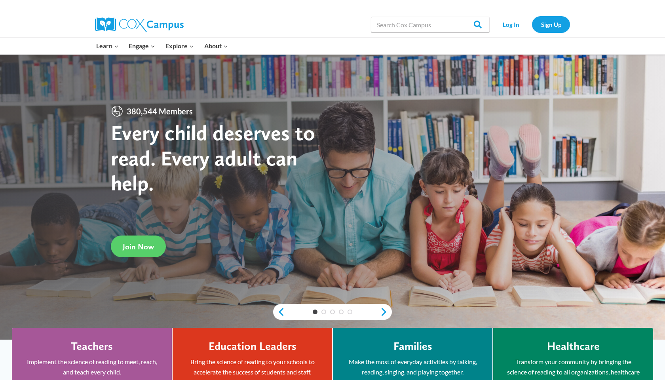 The width and height of the screenshot is (665, 380). I want to click on span: 380,544 Members, so click(159, 111).